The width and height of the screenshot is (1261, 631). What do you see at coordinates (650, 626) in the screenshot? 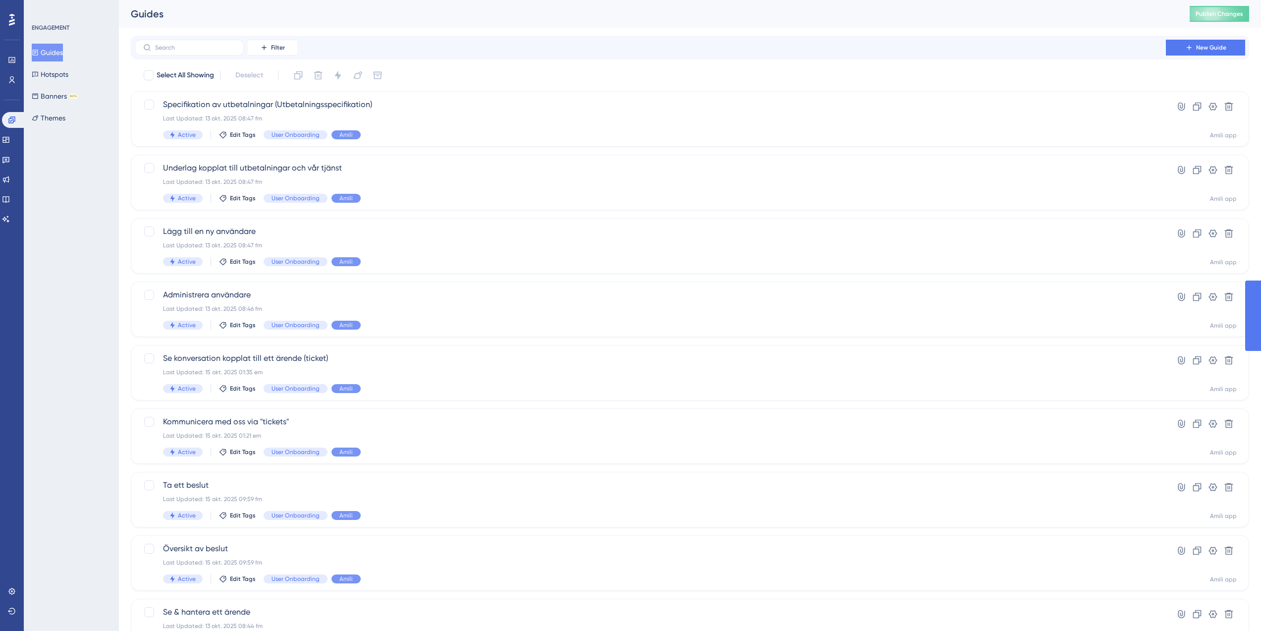
I see `div: Last Updated: 13 okt. 2025 08:44 fm` at bounding box center [650, 626].